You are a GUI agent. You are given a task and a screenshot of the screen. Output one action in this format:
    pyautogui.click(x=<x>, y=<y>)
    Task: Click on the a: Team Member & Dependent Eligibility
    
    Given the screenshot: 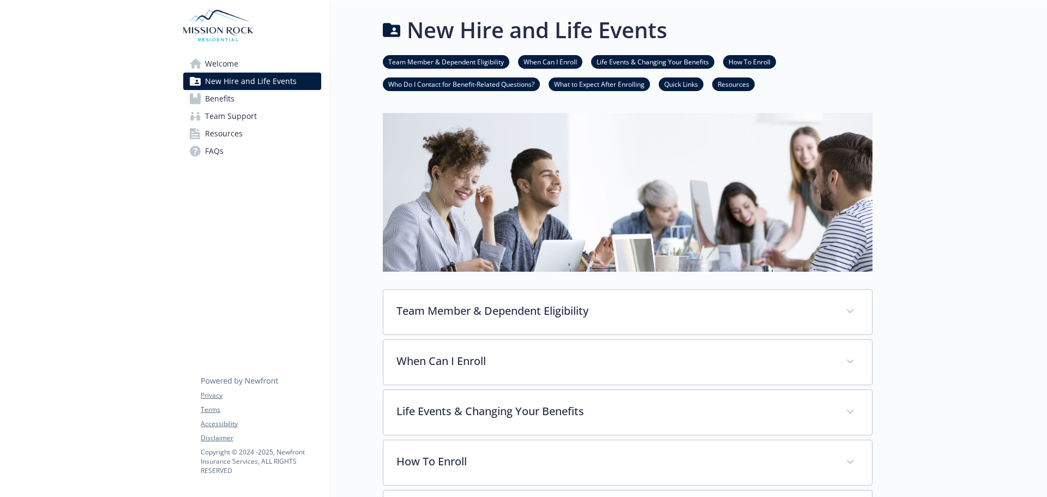 What is the action you would take?
    pyautogui.click(x=446, y=61)
    